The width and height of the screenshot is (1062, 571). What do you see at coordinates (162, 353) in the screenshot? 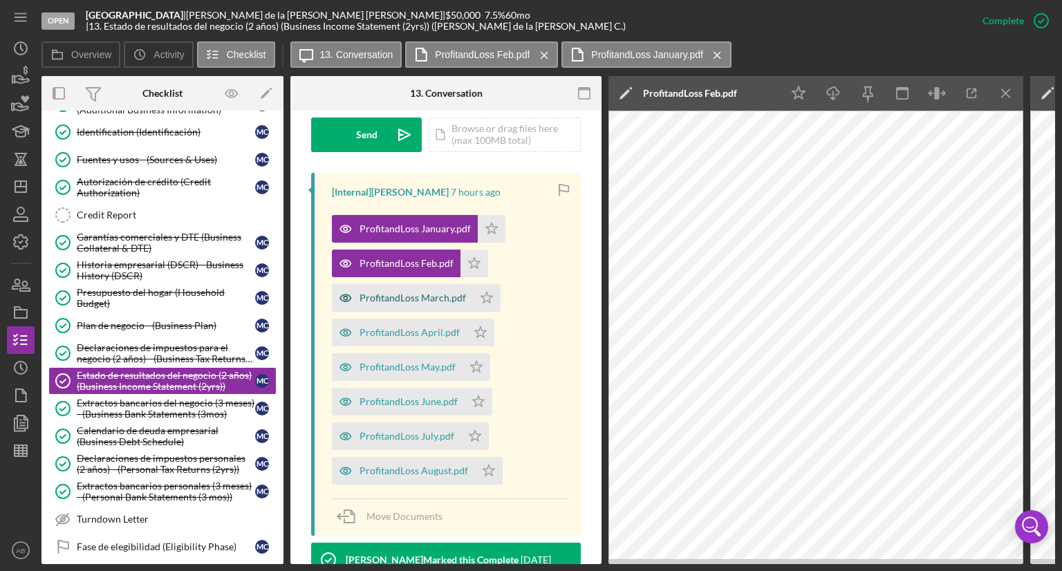
I see `a: Declaraciones de impuestos para el negocio (2 años) - (Business Tax Returns (2yrs))MC` at bounding box center [162, 353].